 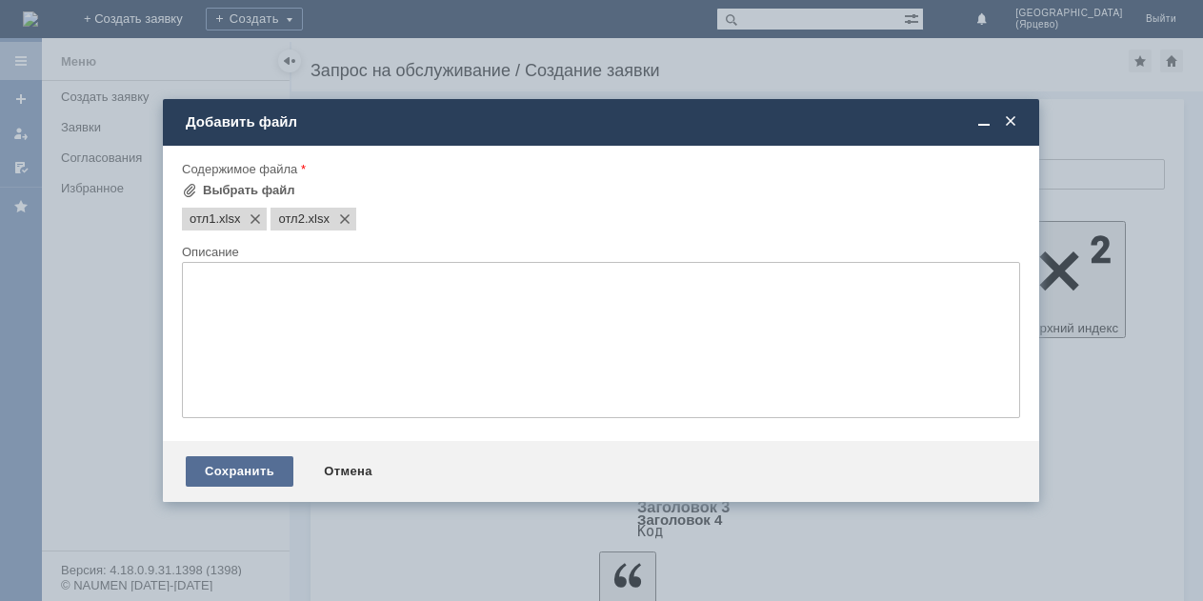 I want to click on div: Выбрать файл, so click(x=249, y=190).